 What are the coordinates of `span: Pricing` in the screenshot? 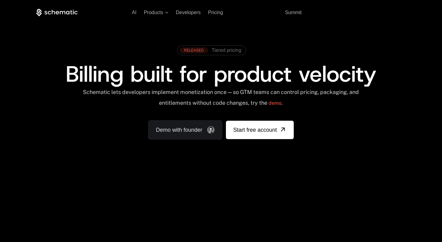 It's located at (215, 12).